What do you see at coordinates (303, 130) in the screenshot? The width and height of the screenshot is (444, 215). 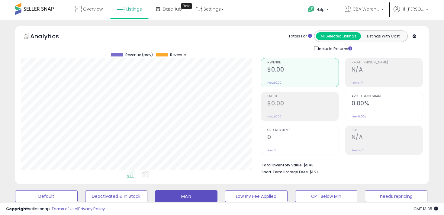 I see `span: Ordered Items` at bounding box center [303, 130].